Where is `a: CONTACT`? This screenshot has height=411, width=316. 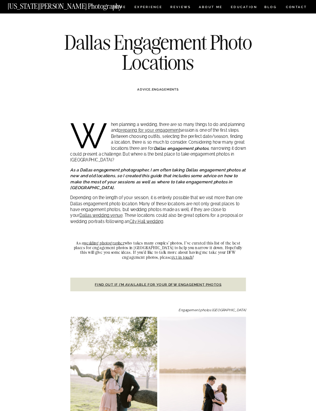 a: CONTACT is located at coordinates (296, 7).